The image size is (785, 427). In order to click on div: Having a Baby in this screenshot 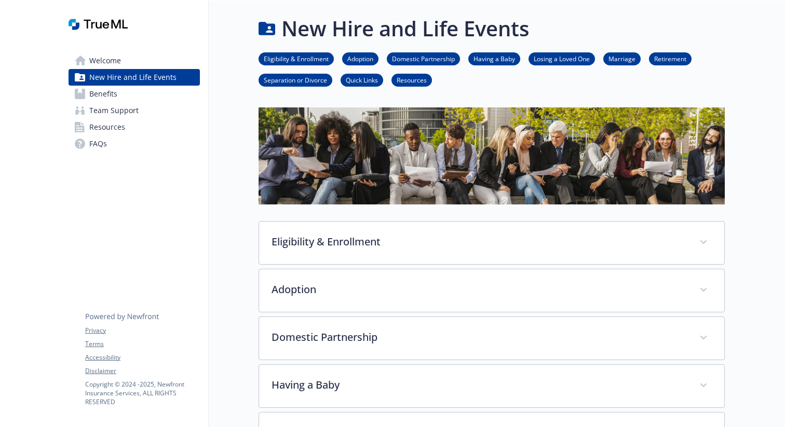, I will do `click(492, 386)`.